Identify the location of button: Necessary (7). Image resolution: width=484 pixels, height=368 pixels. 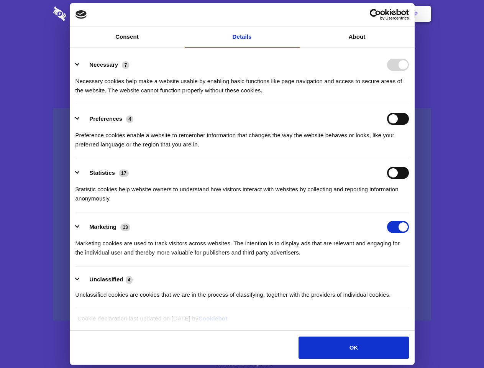
(105, 65).